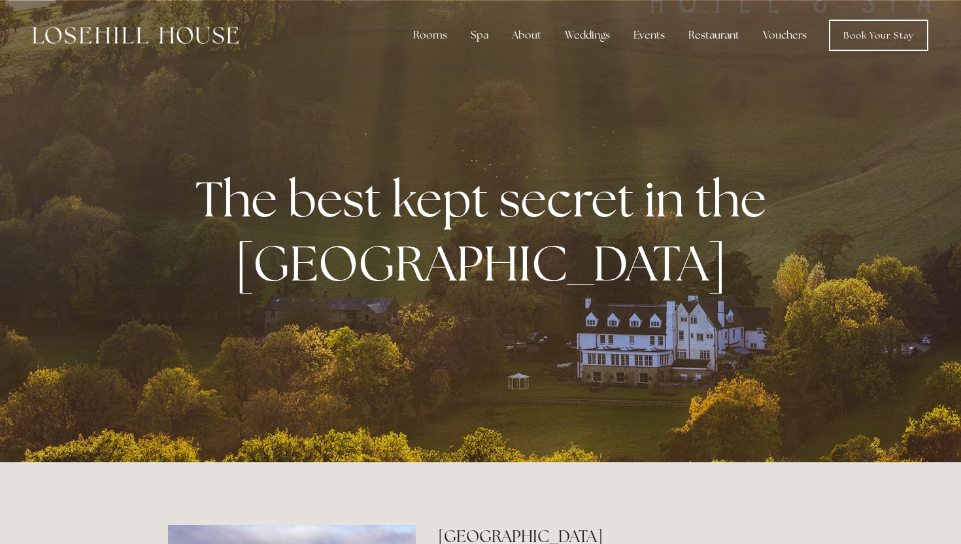 Image resolution: width=961 pixels, height=544 pixels. Describe the element at coordinates (135, 35) in the screenshot. I see `img: Losehill House` at that location.